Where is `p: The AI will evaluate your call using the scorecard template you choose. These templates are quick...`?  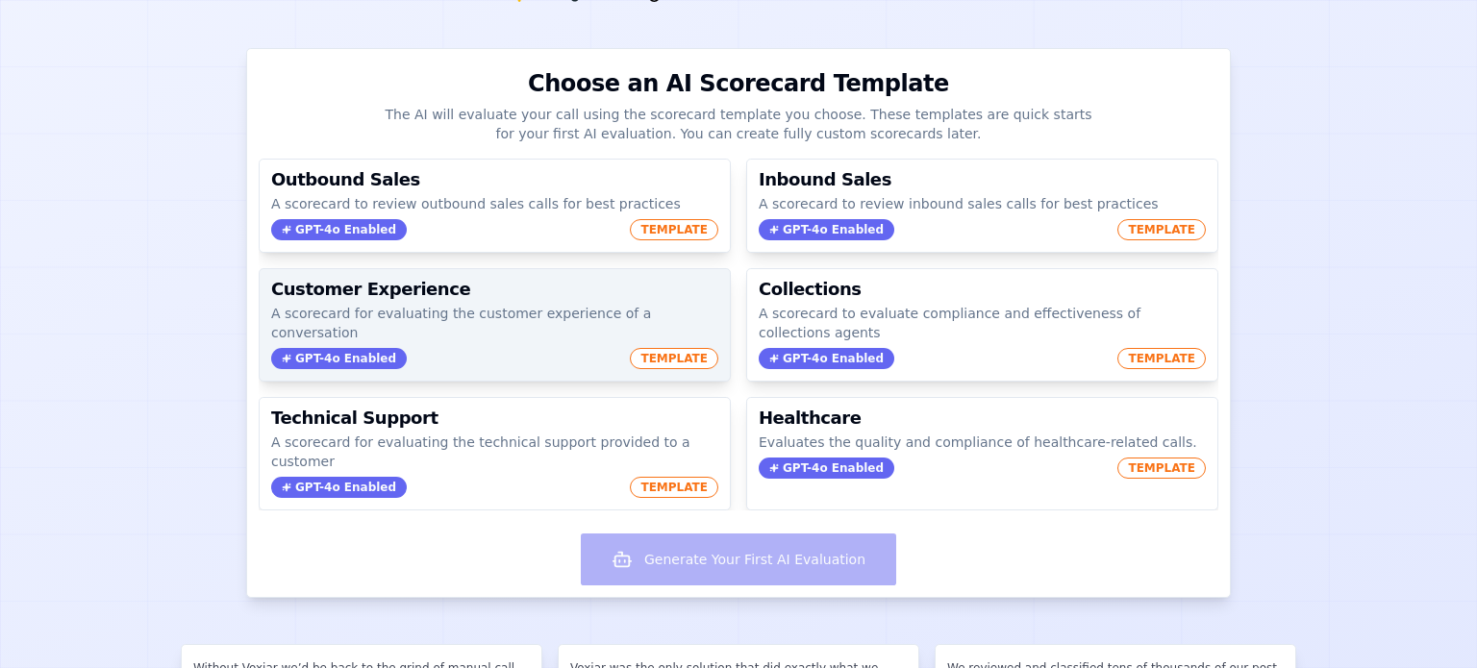
p: The AI will evaluate your call using the scorecard template you choose. These templates are quick... is located at coordinates (739, 124).